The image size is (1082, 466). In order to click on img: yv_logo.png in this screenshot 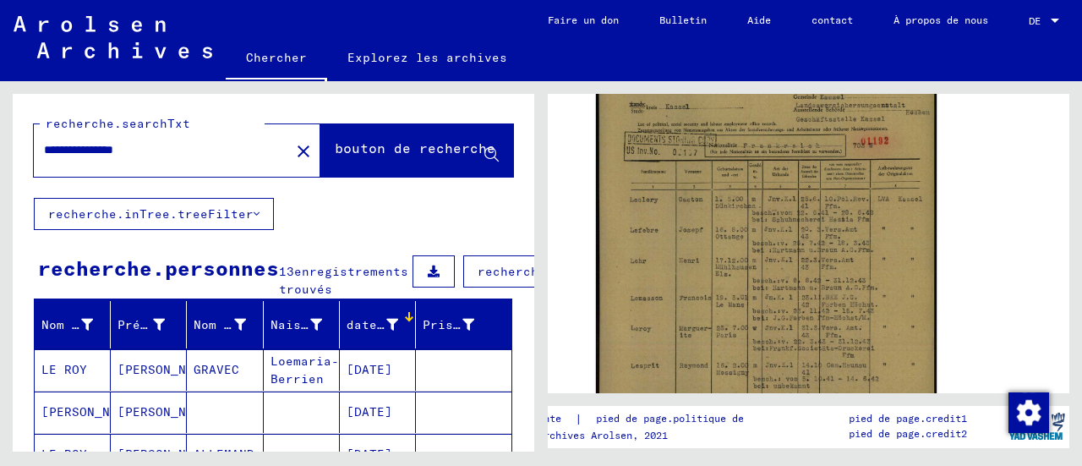, I will do `click(1037, 426)`.